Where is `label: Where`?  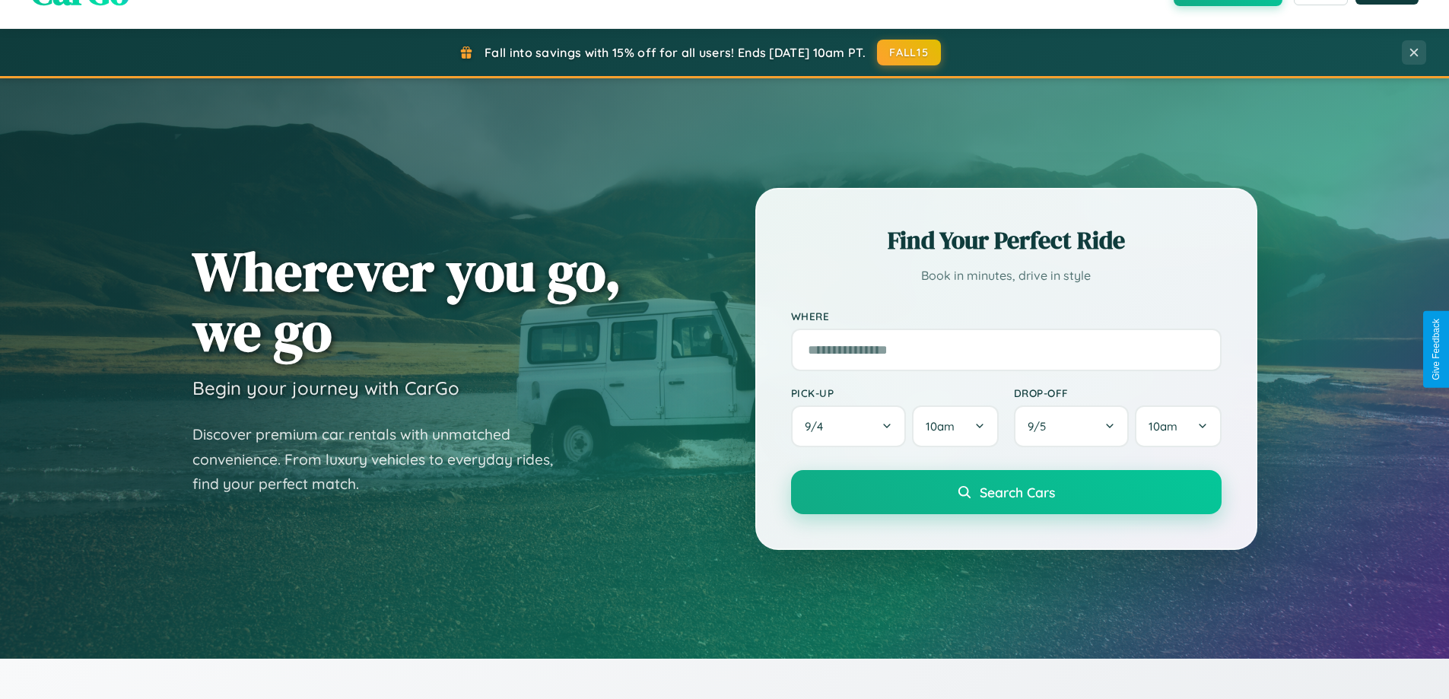 label: Where is located at coordinates (1006, 316).